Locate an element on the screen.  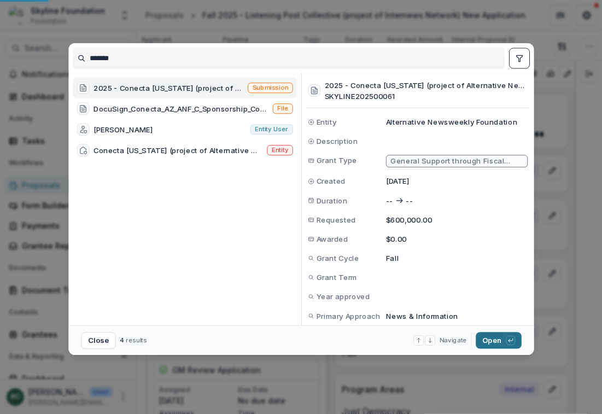
span: Duration is located at coordinates (331, 200).